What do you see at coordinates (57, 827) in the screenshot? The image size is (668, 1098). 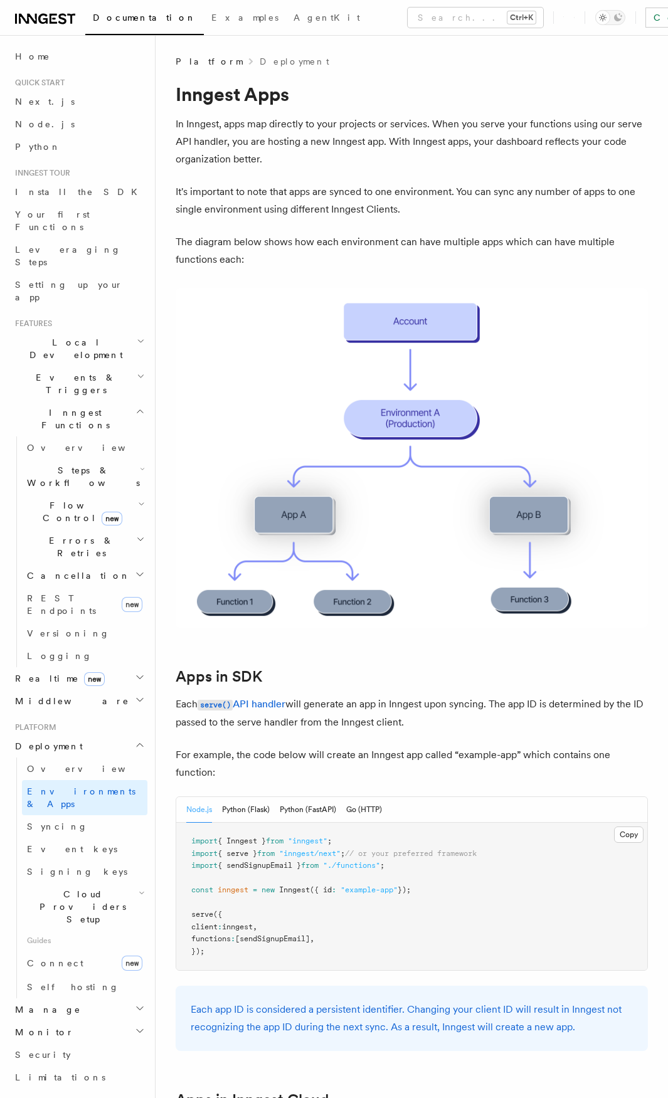 I see `span: Syncing` at bounding box center [57, 827].